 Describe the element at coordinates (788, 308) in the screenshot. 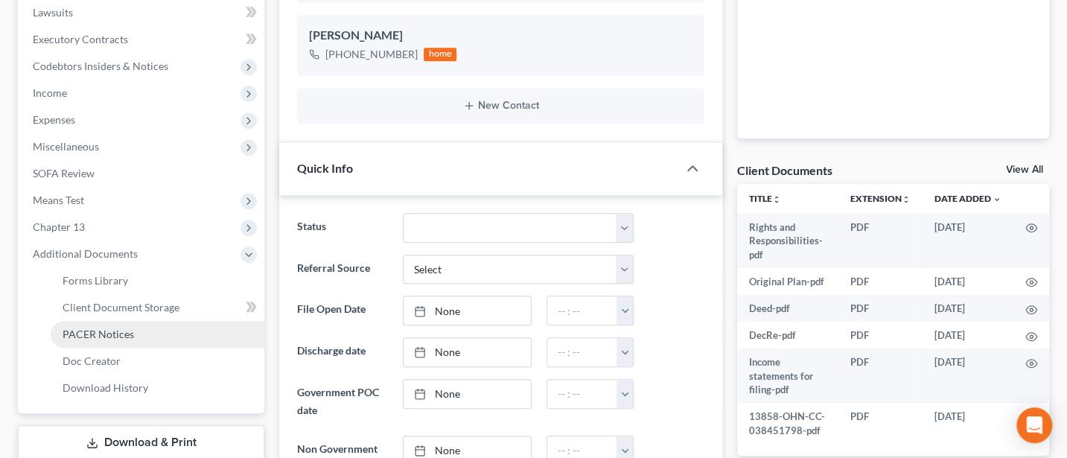

I see `td: Deed-pdf` at that location.